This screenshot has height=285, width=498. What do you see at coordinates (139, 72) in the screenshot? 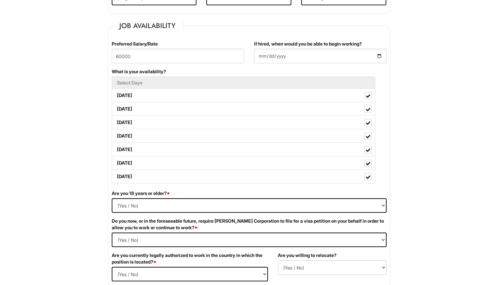
I see `label: What is your availability?` at bounding box center [139, 72].